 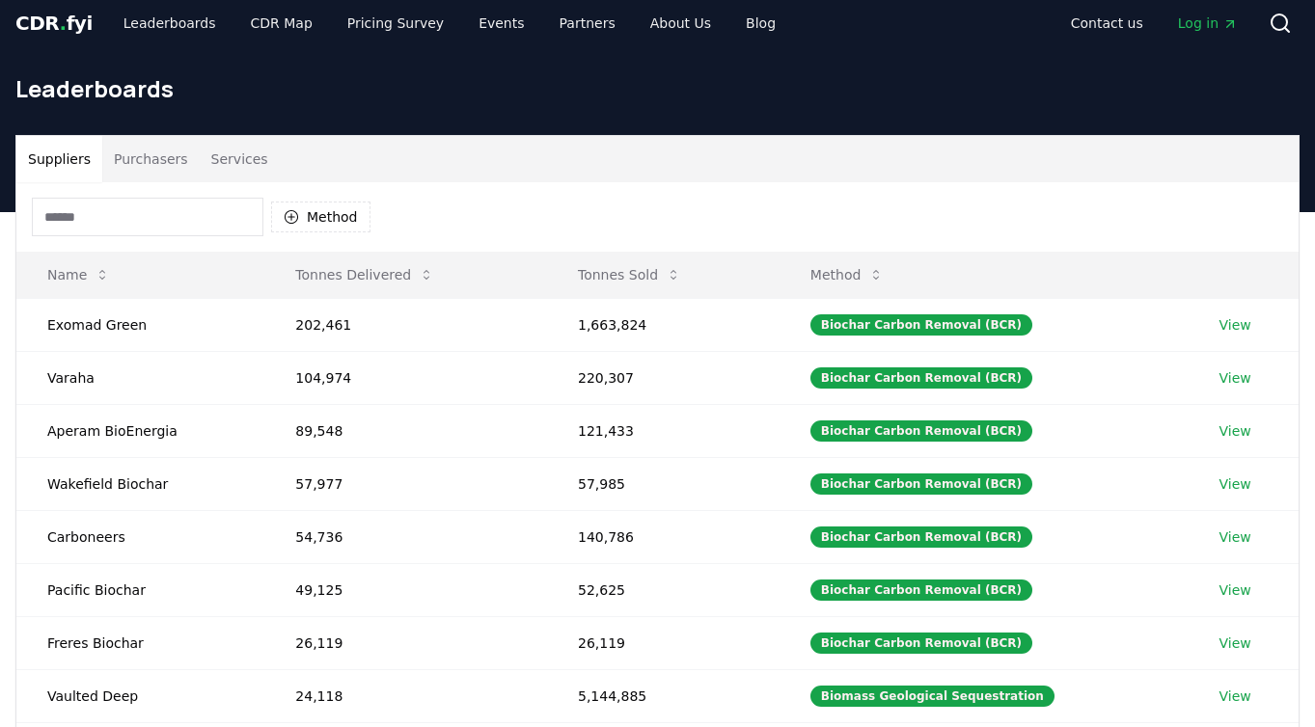 I want to click on button: Services, so click(x=239, y=159).